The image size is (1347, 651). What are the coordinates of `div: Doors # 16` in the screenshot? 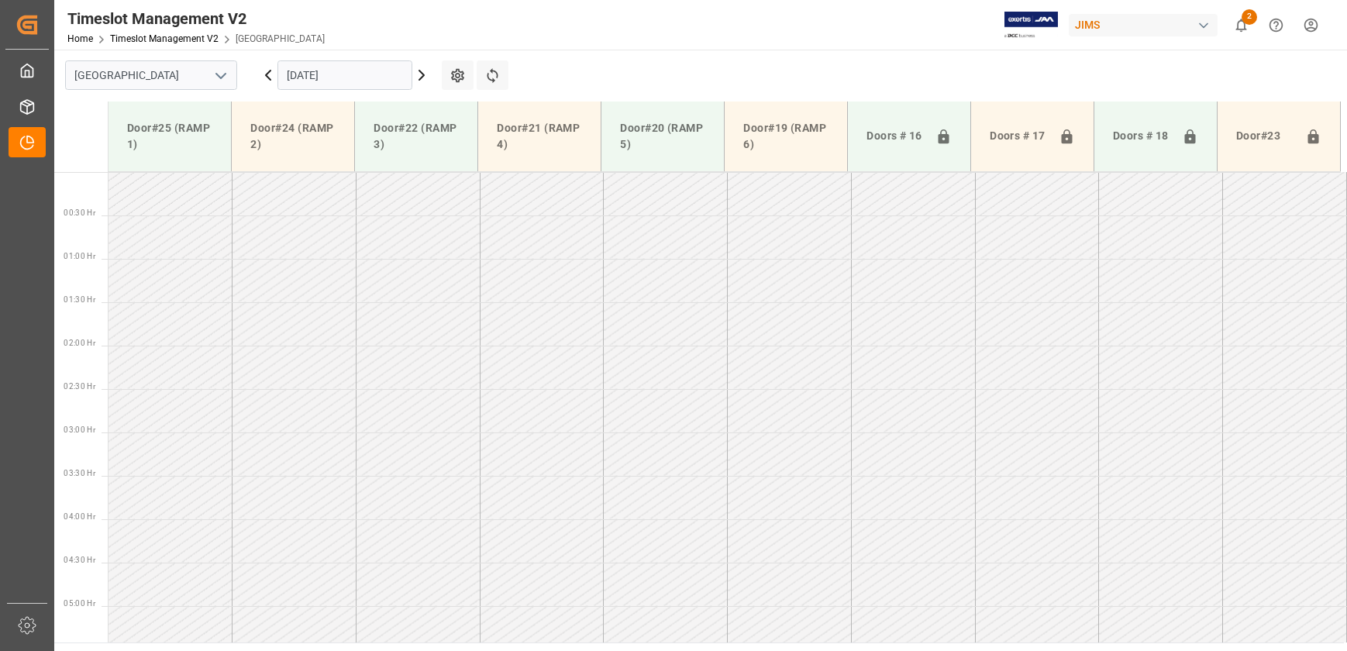 It's located at (894, 136).